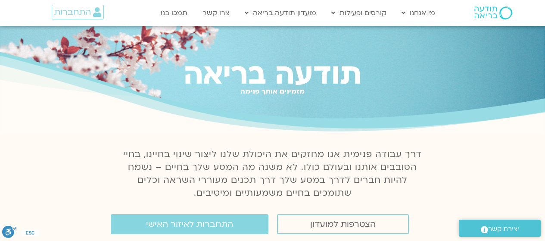 The width and height of the screenshot is (545, 241). What do you see at coordinates (281, 13) in the screenshot?
I see `a: מועדון תודעה בריאה` at bounding box center [281, 13].